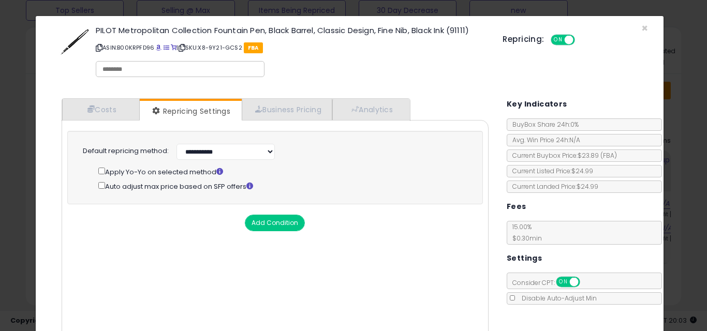 The height and width of the screenshot is (331, 707). What do you see at coordinates (556, 298) in the screenshot?
I see `span: Disable Auto-Adjust Min` at bounding box center [556, 298].